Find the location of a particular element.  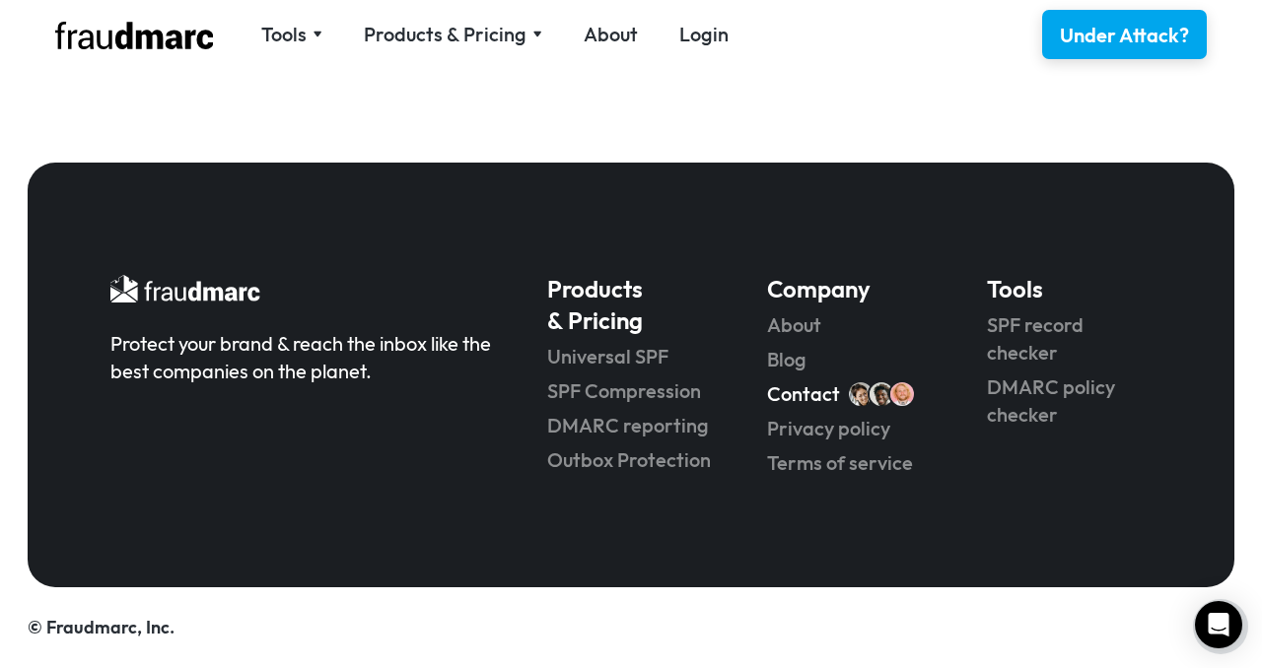

h5: Tools is located at coordinates (1069, 289).